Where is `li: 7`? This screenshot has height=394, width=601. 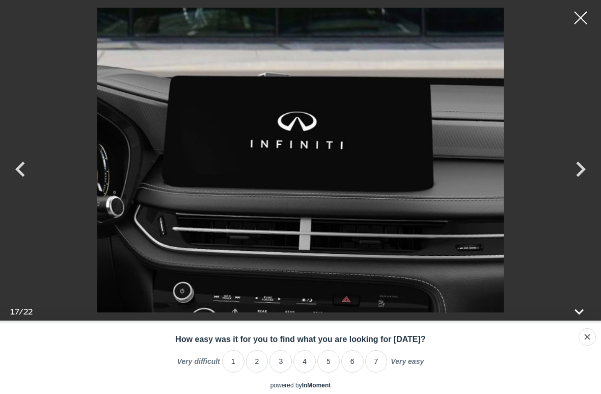 li: 7 is located at coordinates (376, 361).